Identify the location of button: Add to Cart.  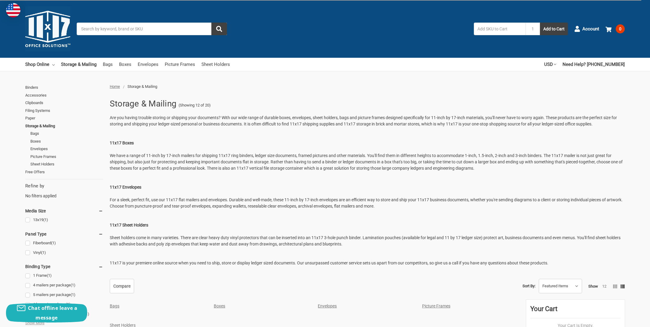
(554, 29).